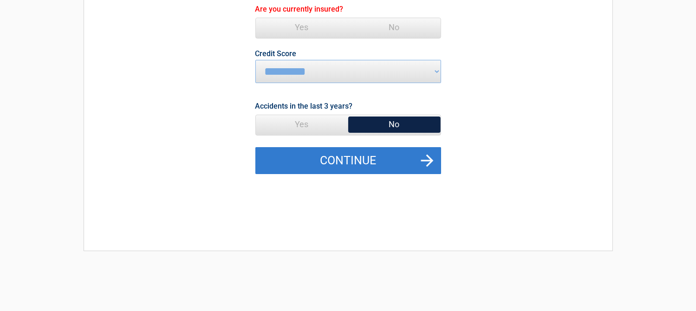 This screenshot has width=696, height=311. What do you see at coordinates (276, 54) in the screenshot?
I see `label: Credit Score` at bounding box center [276, 54].